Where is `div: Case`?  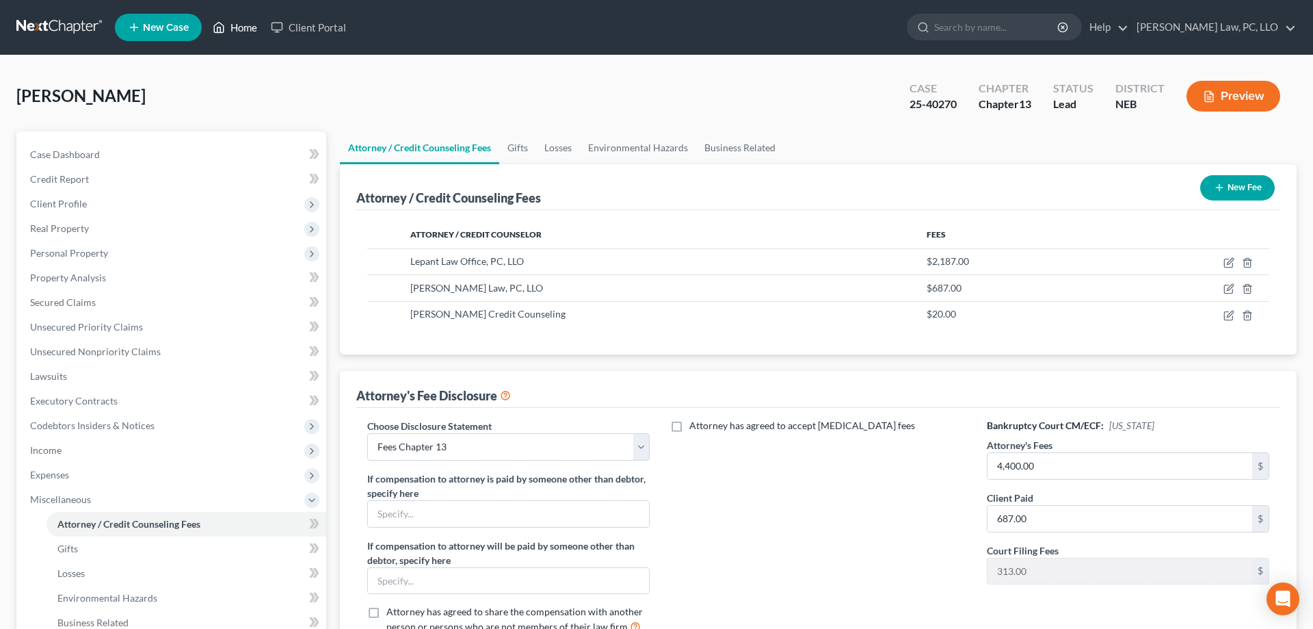
div: Case is located at coordinates (933, 88).